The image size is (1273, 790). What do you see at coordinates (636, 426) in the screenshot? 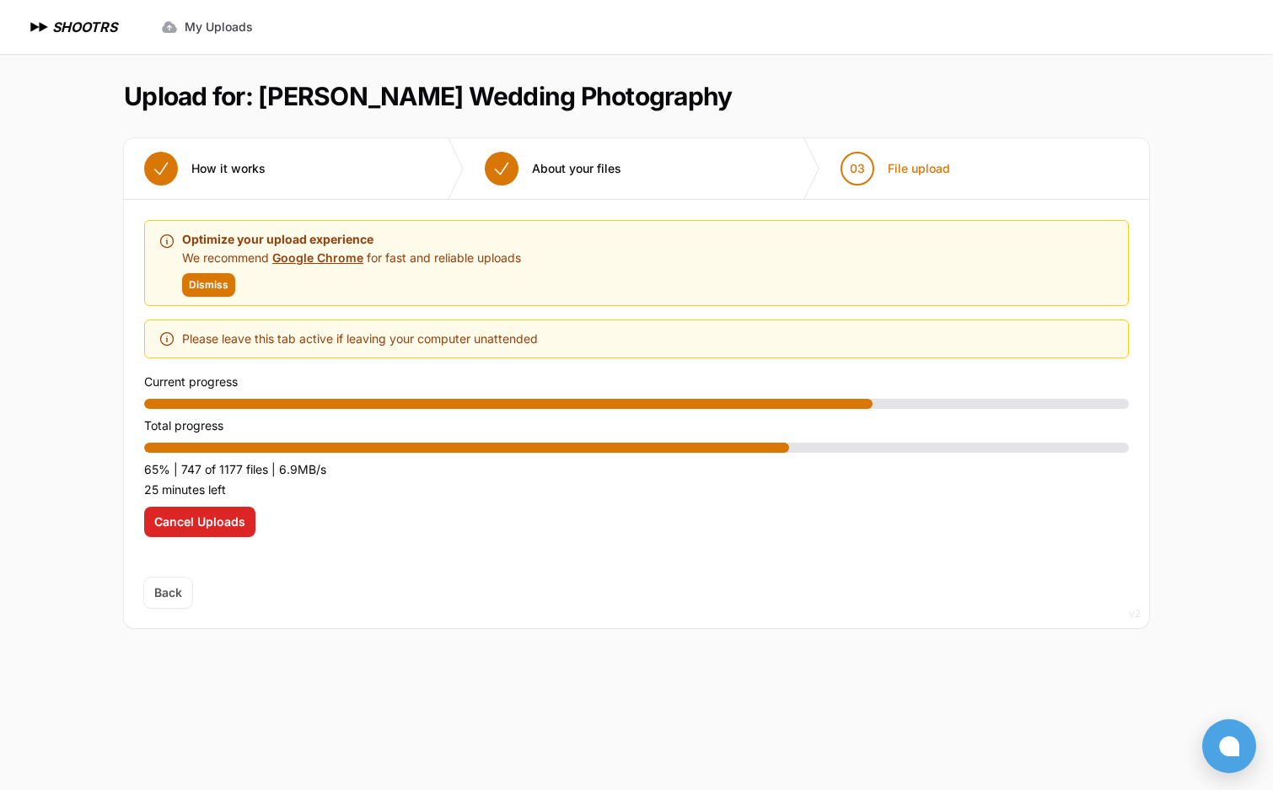
I see `p: Total progress` at bounding box center [636, 426].